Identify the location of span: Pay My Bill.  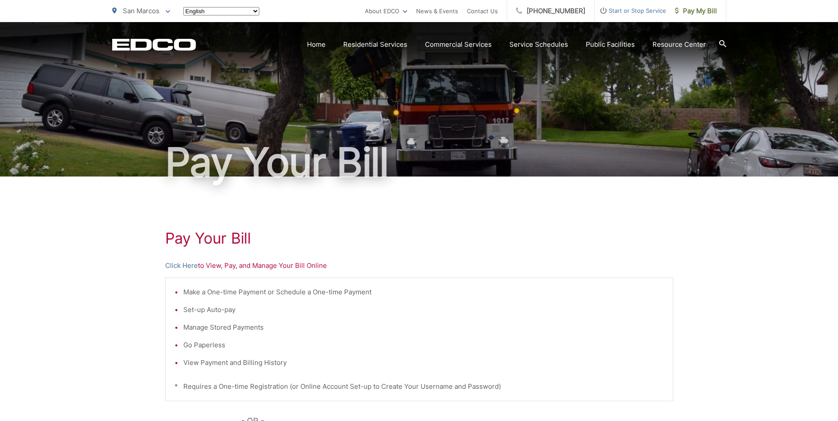
(695, 11).